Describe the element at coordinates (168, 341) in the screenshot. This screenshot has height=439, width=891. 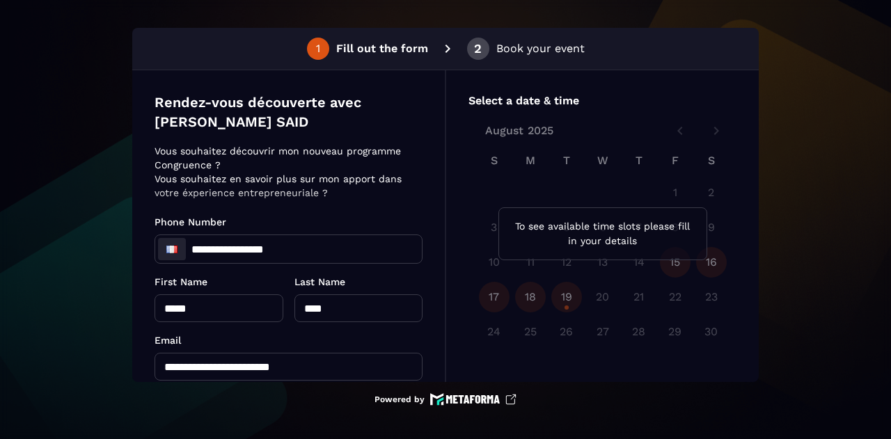
I see `span: Email` at that location.